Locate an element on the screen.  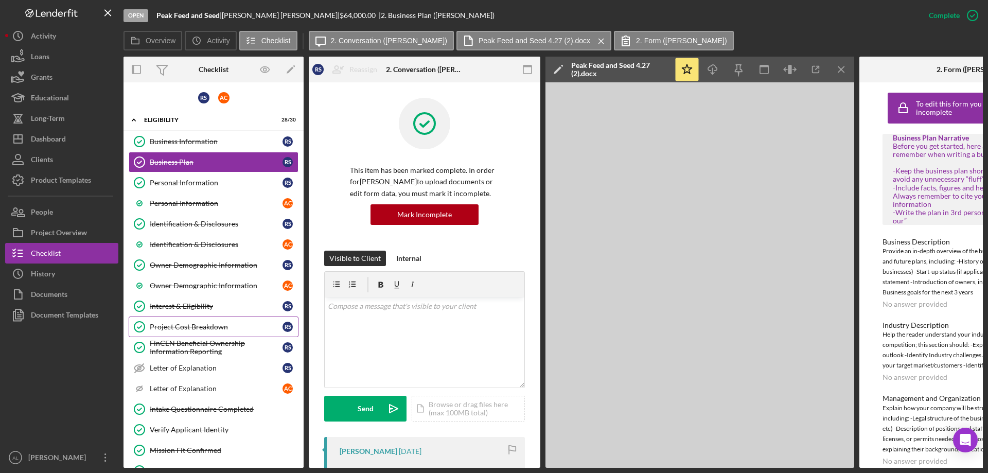
b: Peak Feed and Seed is located at coordinates (188, 15).